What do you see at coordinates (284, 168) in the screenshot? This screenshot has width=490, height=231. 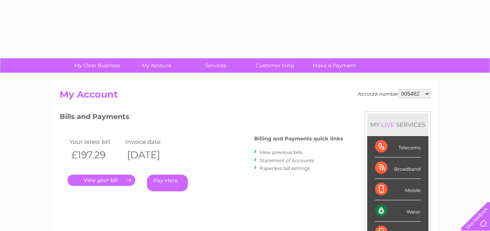 I see `a: Paperless bill settings` at bounding box center [284, 168].